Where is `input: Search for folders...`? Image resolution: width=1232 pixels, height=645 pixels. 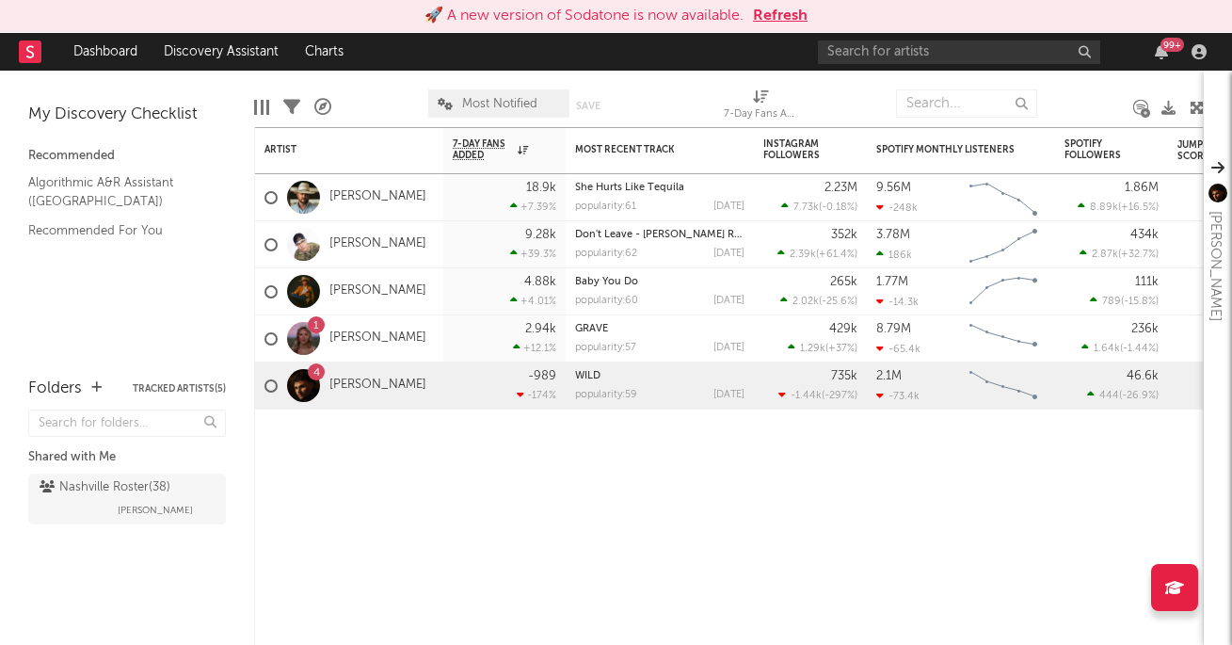
input: Search for folders... is located at coordinates (127, 423).